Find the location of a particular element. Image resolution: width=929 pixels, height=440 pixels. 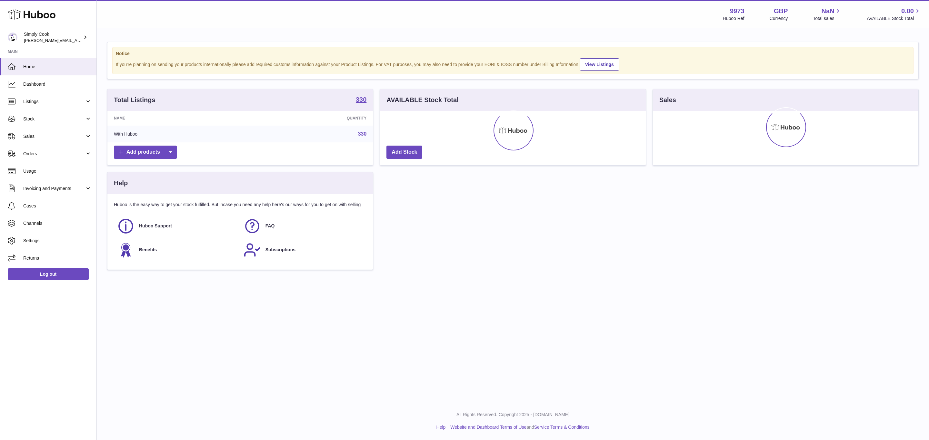

span: 0.00 is located at coordinates (907, 11).